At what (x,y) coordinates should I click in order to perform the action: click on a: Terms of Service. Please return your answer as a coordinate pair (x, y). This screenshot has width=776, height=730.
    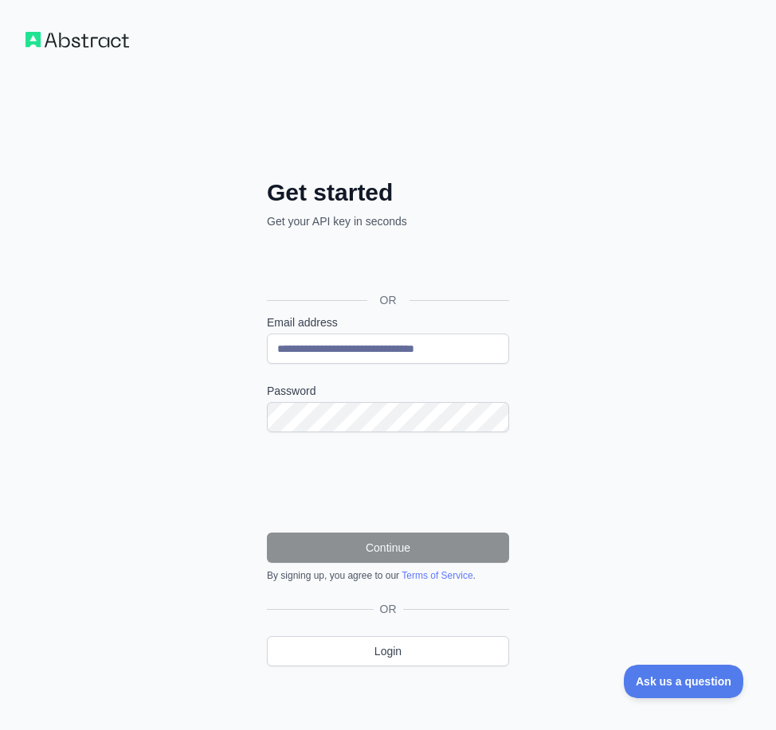
    Looking at the image, I should click on (437, 576).